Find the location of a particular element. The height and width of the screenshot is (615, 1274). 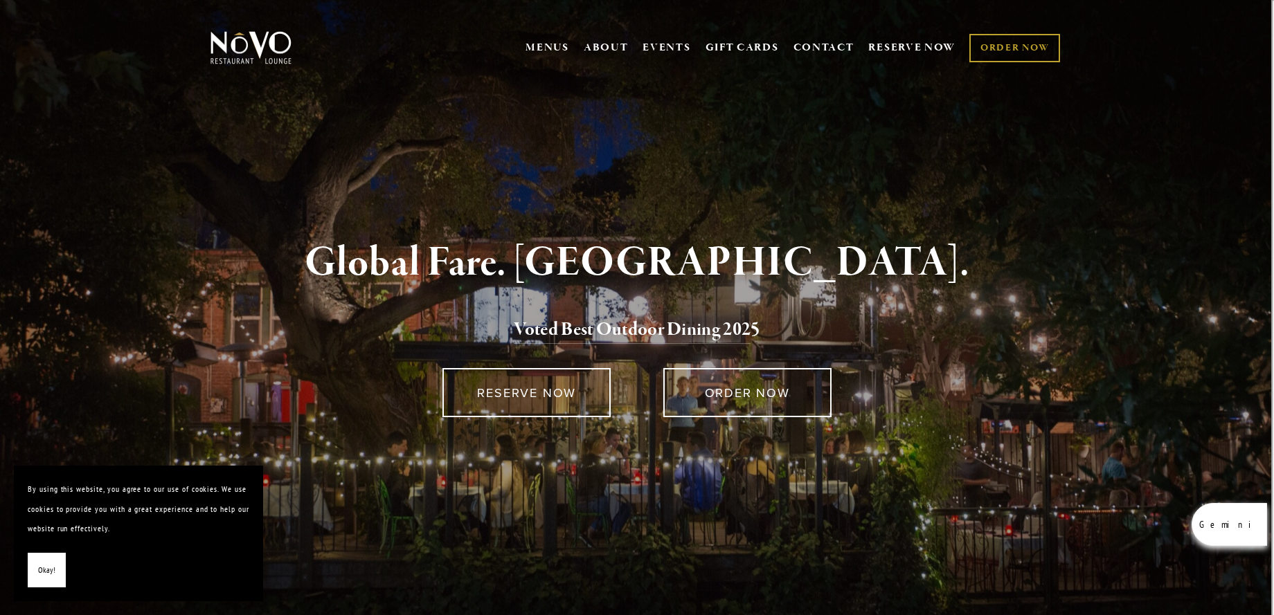

p: By using this website, you agree to our use of cookies. We use cookies to provide you with a grea... is located at coordinates (138, 509).